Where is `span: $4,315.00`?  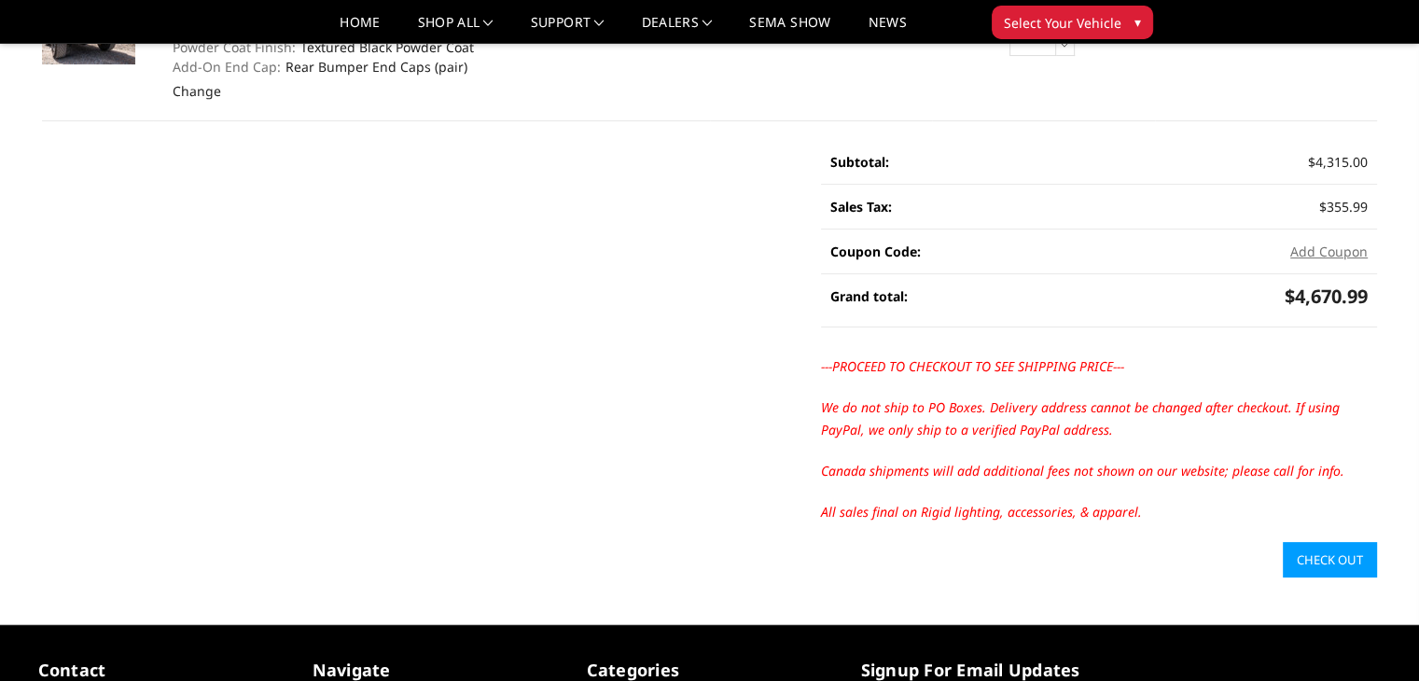 span: $4,315.00 is located at coordinates (1338, 161).